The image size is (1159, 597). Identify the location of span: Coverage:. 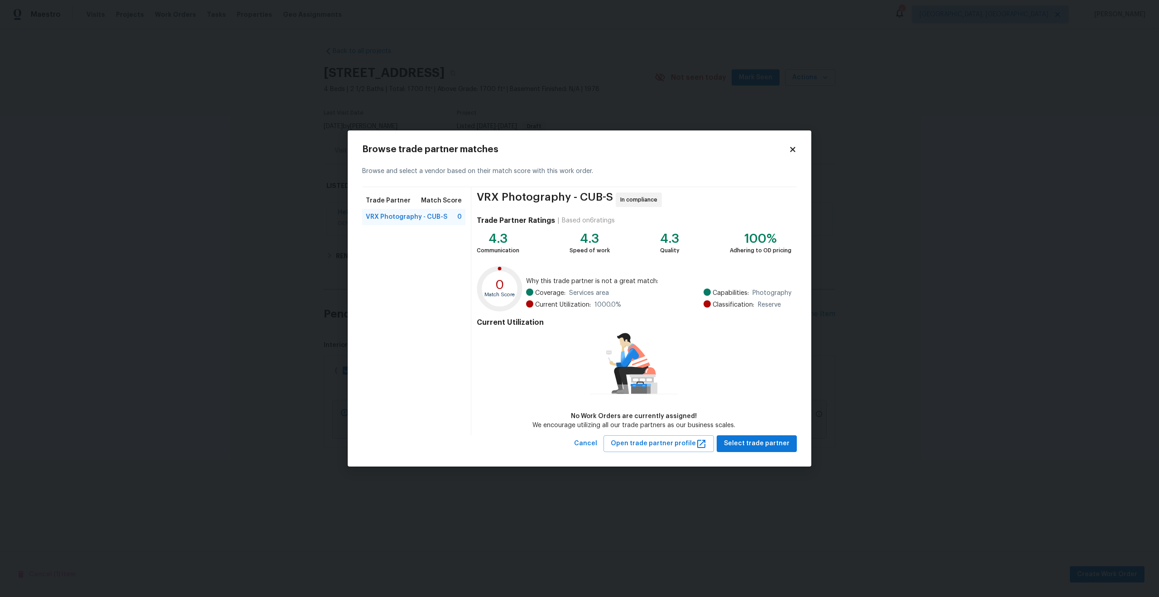
(550, 293).